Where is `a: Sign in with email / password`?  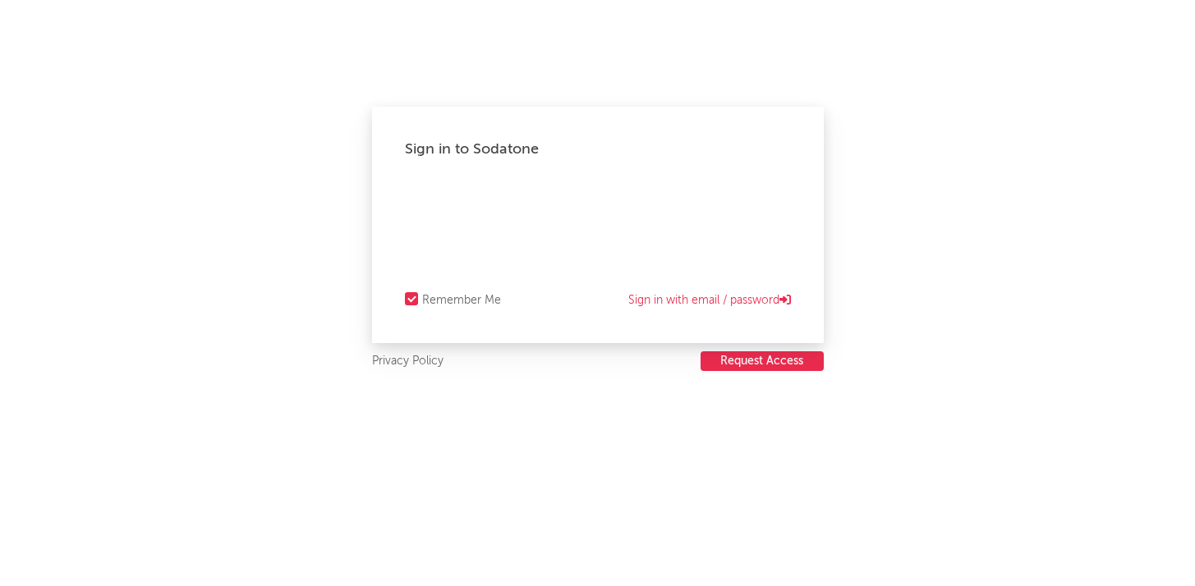
a: Sign in with email / password is located at coordinates (710, 301).